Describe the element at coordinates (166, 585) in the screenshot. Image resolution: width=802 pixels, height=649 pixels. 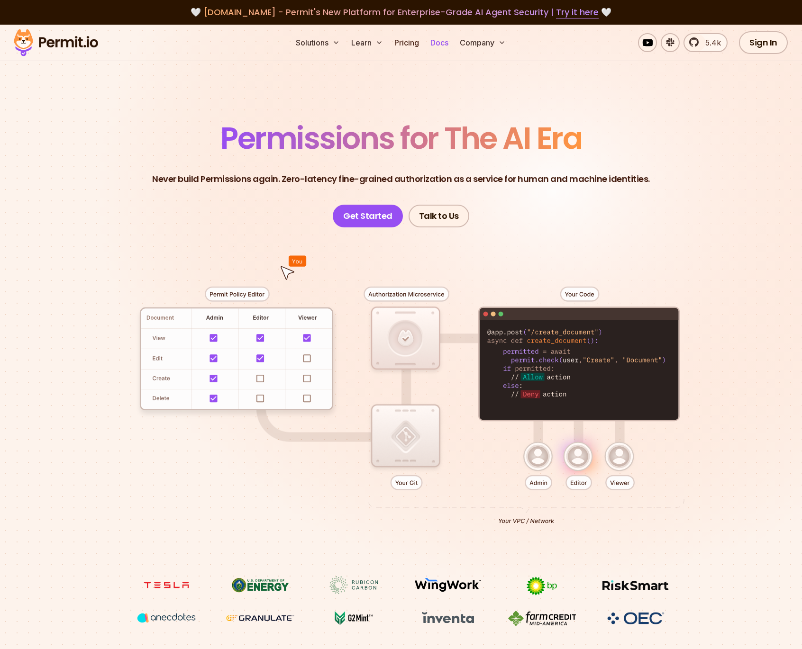
I see `img: tesla` at that location.